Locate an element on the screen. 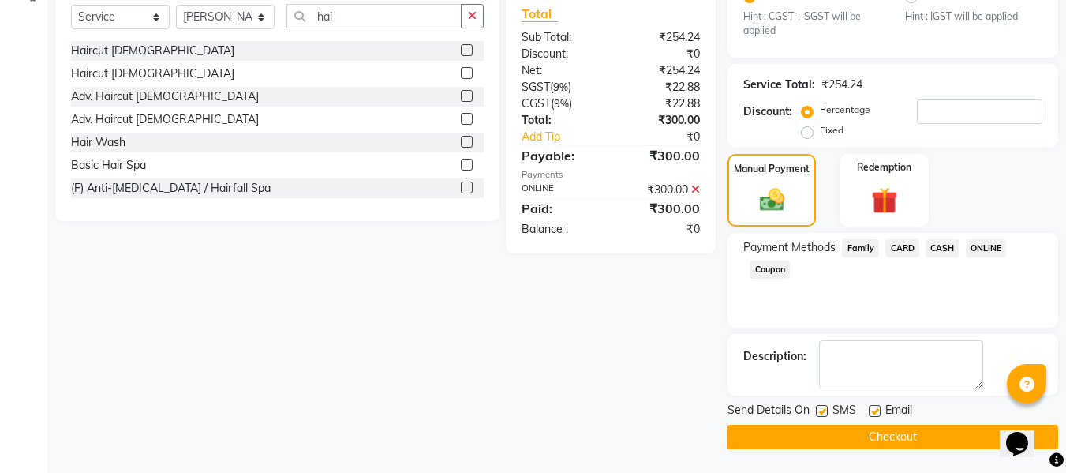  div: Service Total: is located at coordinates (779, 84).